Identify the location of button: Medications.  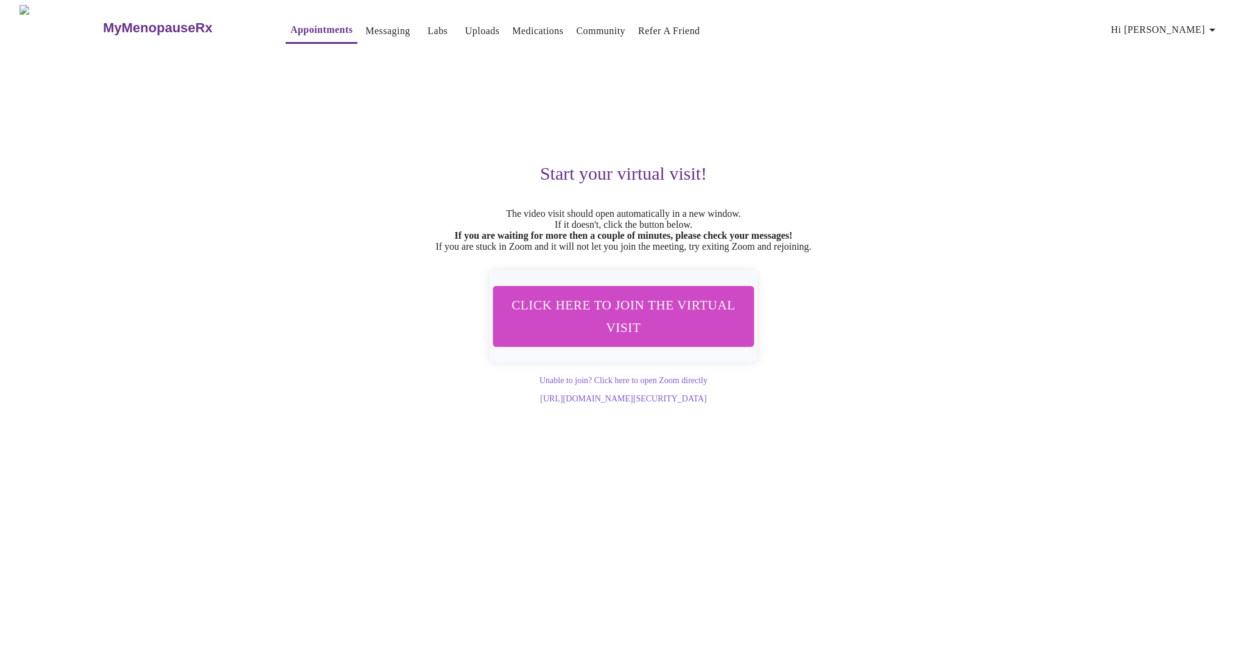
(538, 31).